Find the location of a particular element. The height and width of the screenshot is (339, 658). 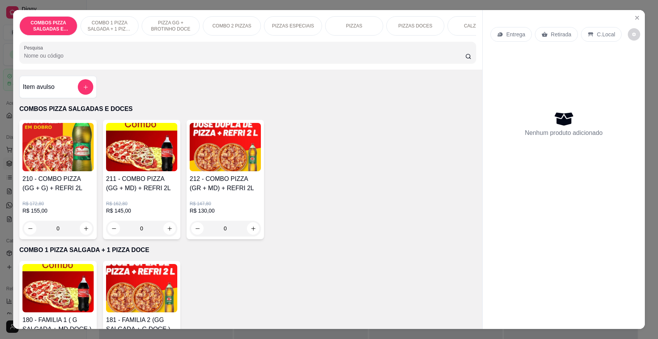

p: Nenhum produto adicionado is located at coordinates (564, 133).